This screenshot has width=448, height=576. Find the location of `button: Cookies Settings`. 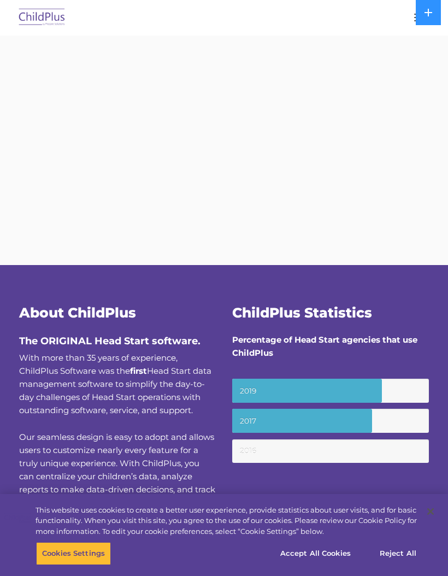

button: Cookies Settings is located at coordinates (73, 553).